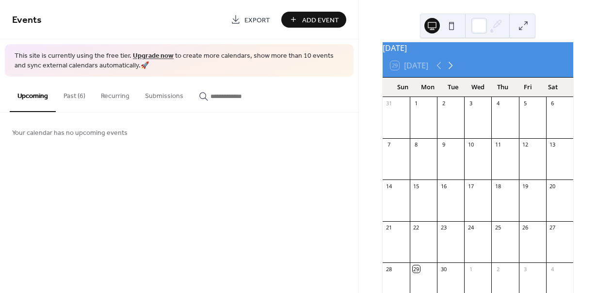  What do you see at coordinates (257, 20) in the screenshot?
I see `span: Export` at bounding box center [257, 20].